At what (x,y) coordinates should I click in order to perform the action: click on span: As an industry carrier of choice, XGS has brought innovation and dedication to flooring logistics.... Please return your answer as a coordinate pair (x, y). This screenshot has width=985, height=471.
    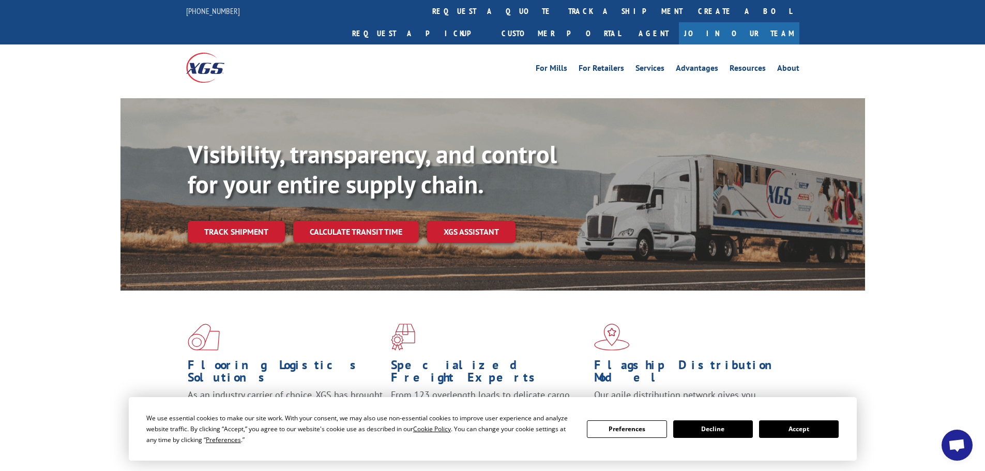
    Looking at the image, I should click on (285, 407).